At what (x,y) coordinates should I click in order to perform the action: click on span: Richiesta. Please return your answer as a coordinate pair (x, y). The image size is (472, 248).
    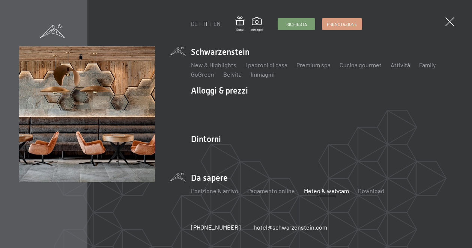
    Looking at the image, I should click on (296, 24).